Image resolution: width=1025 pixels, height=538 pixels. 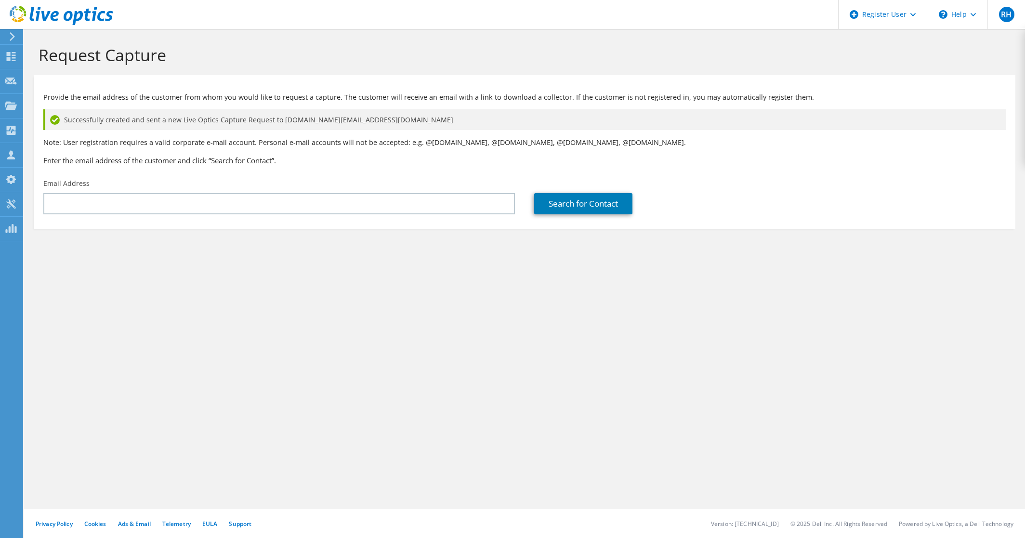 I want to click on a: Ads & Email, so click(x=134, y=524).